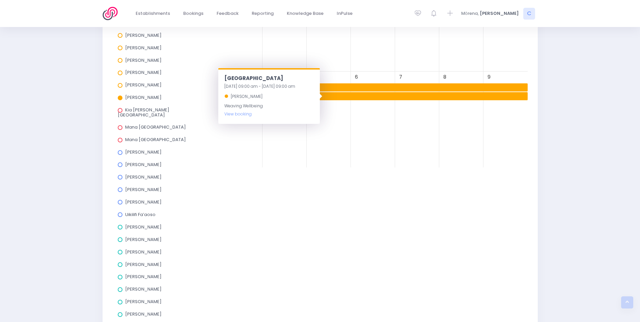 Image resolution: width=640 pixels, height=322 pixels. I want to click on a: Knowledge Base, so click(305, 13).